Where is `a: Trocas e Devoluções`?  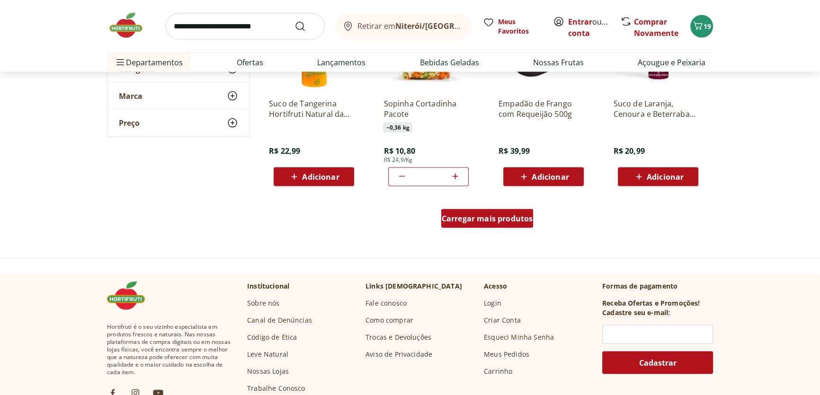
a: Trocas e Devoluções is located at coordinates (398, 338).